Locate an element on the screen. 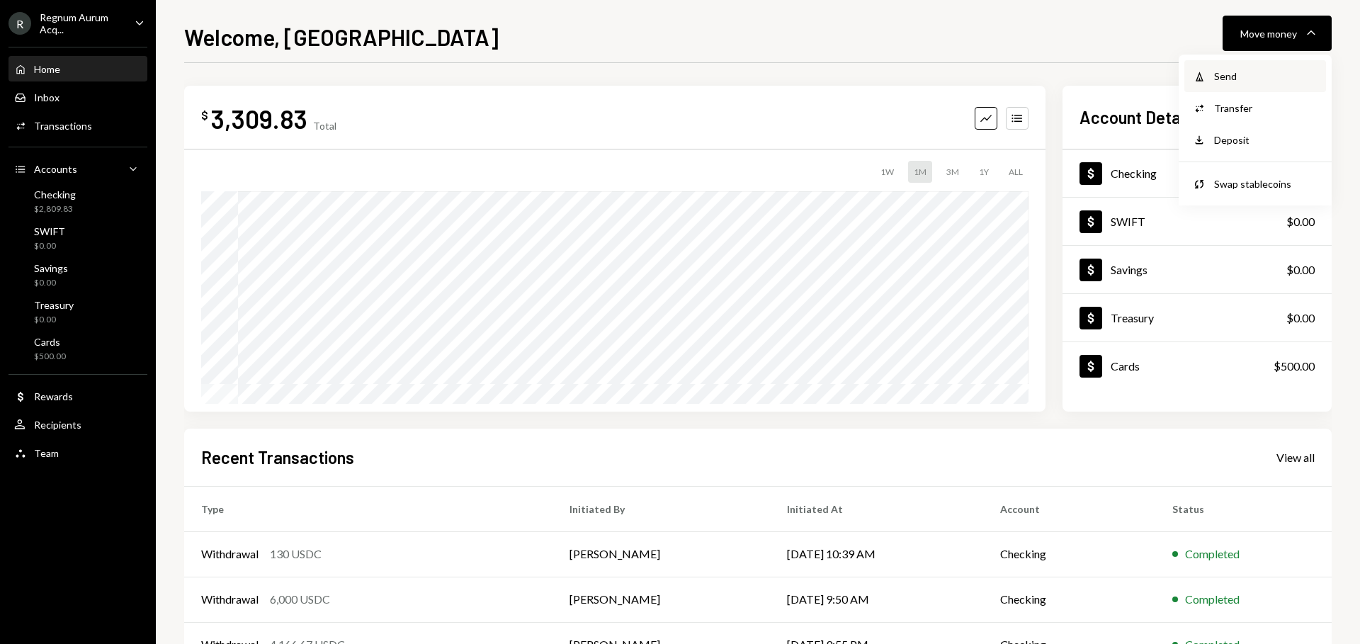 The image size is (1360, 644). div: Transactions is located at coordinates (63, 125).